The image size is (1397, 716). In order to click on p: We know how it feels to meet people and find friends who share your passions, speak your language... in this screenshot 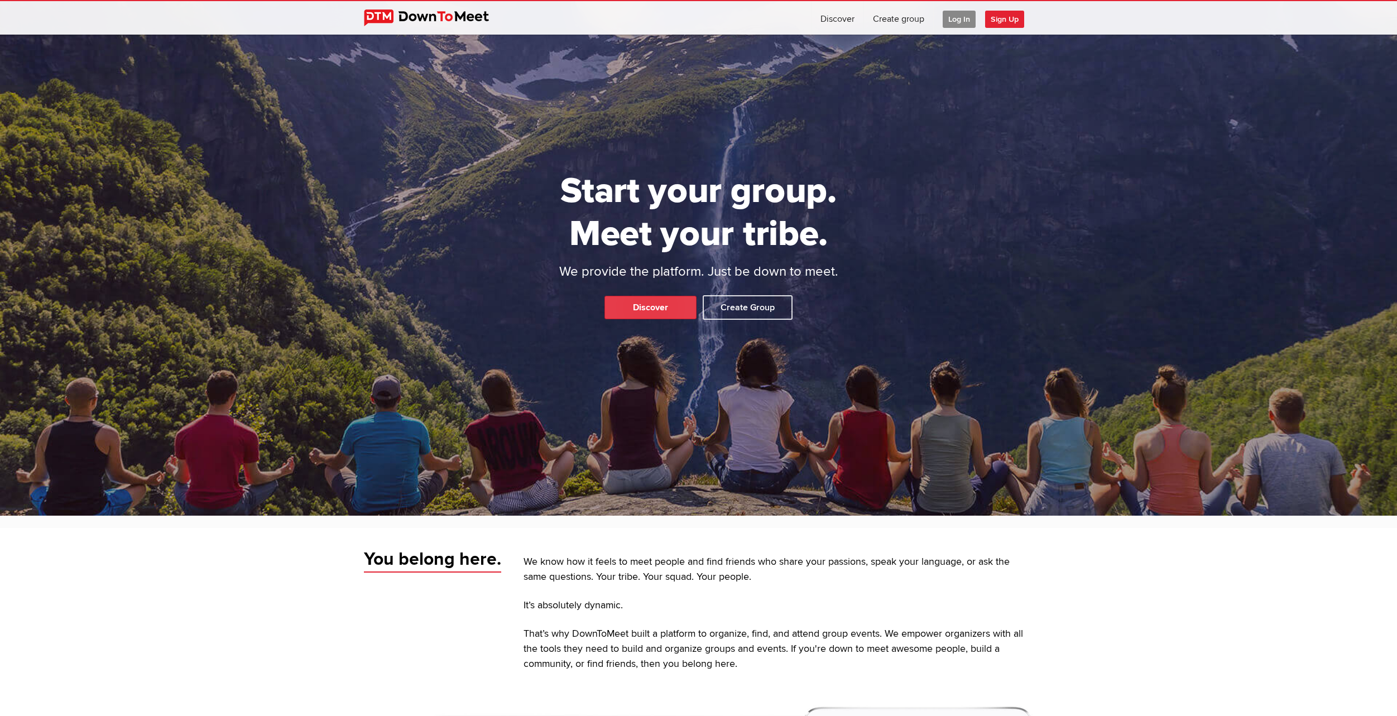, I will do `click(779, 570)`.